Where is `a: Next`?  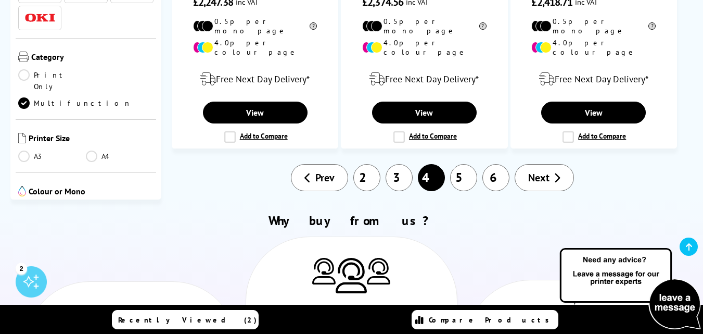 a: Next is located at coordinates (544, 177).